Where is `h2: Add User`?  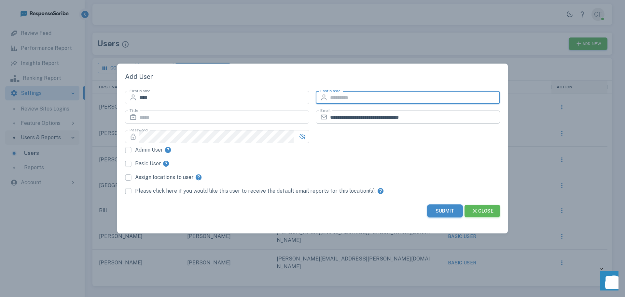
h2: Add User is located at coordinates (312, 73).